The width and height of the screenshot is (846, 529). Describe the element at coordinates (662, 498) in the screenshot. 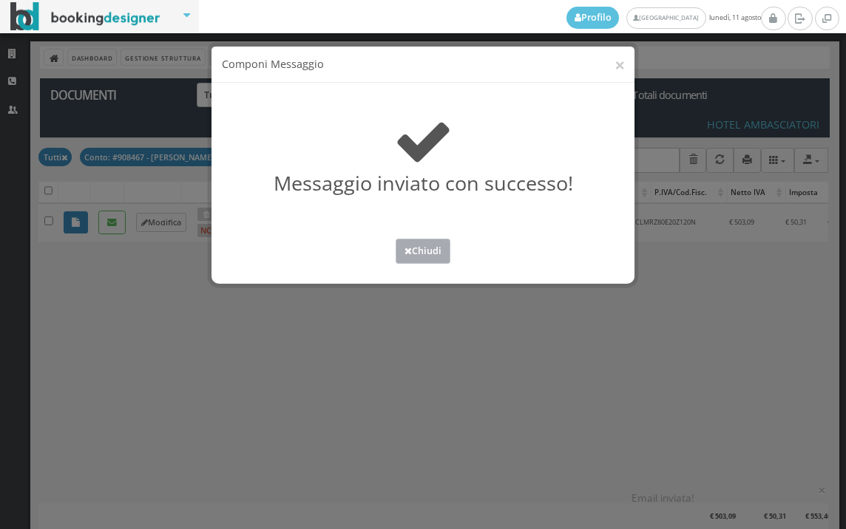

I see `span: Email inviata!` at that location.